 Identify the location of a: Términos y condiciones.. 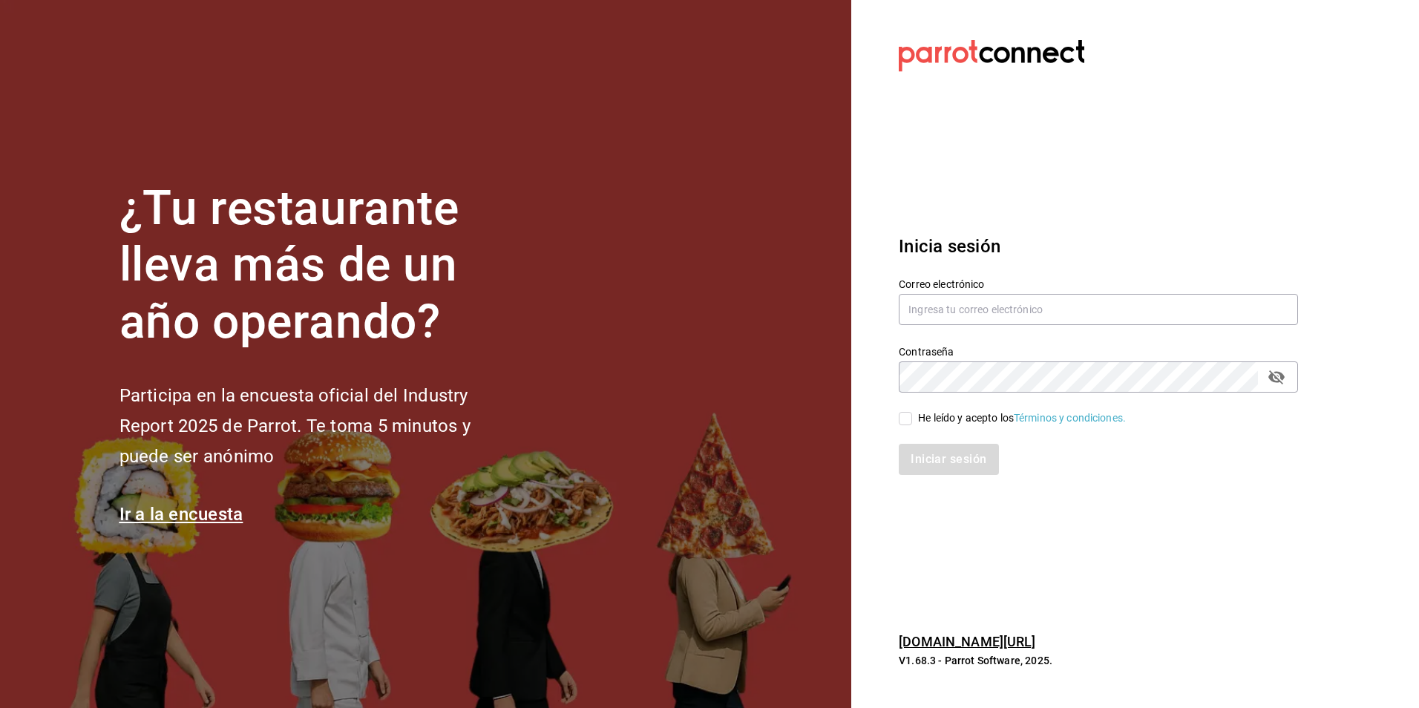
(1069, 418).